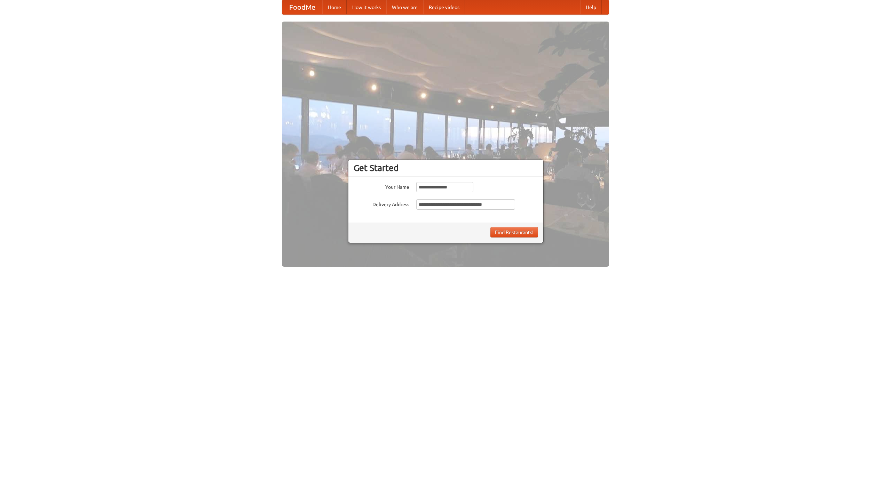 The image size is (891, 492). Describe the element at coordinates (366, 7) in the screenshot. I see `a: How it works` at that location.